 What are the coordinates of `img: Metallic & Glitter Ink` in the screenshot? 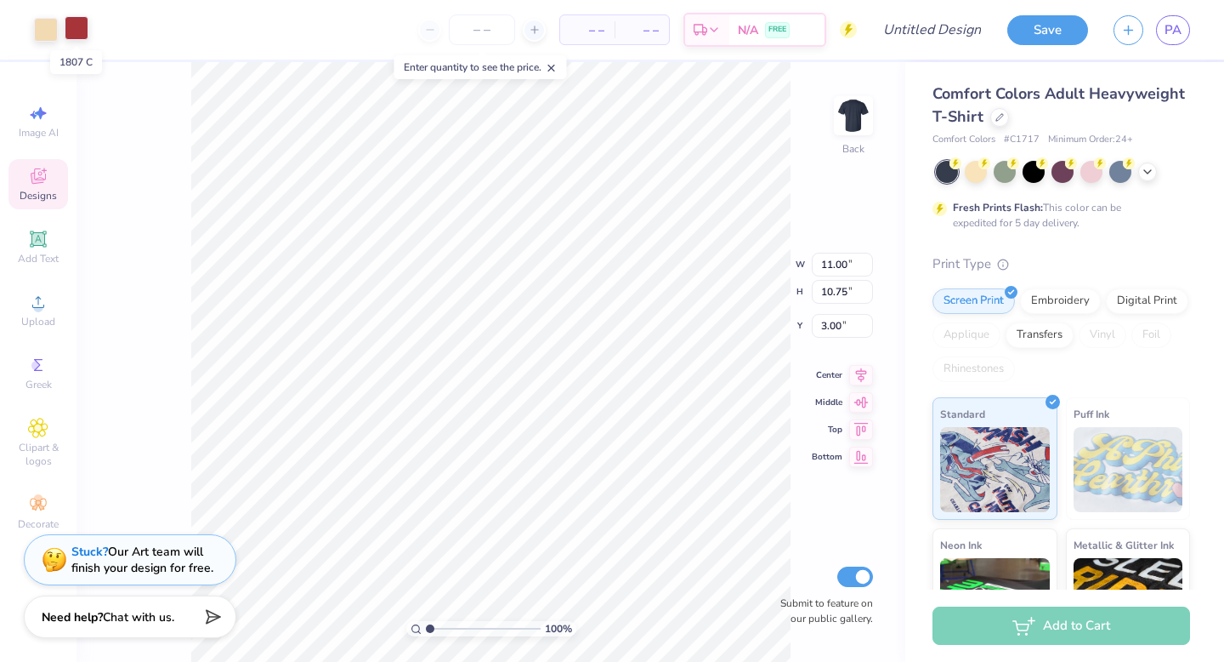 It's located at (1128, 600).